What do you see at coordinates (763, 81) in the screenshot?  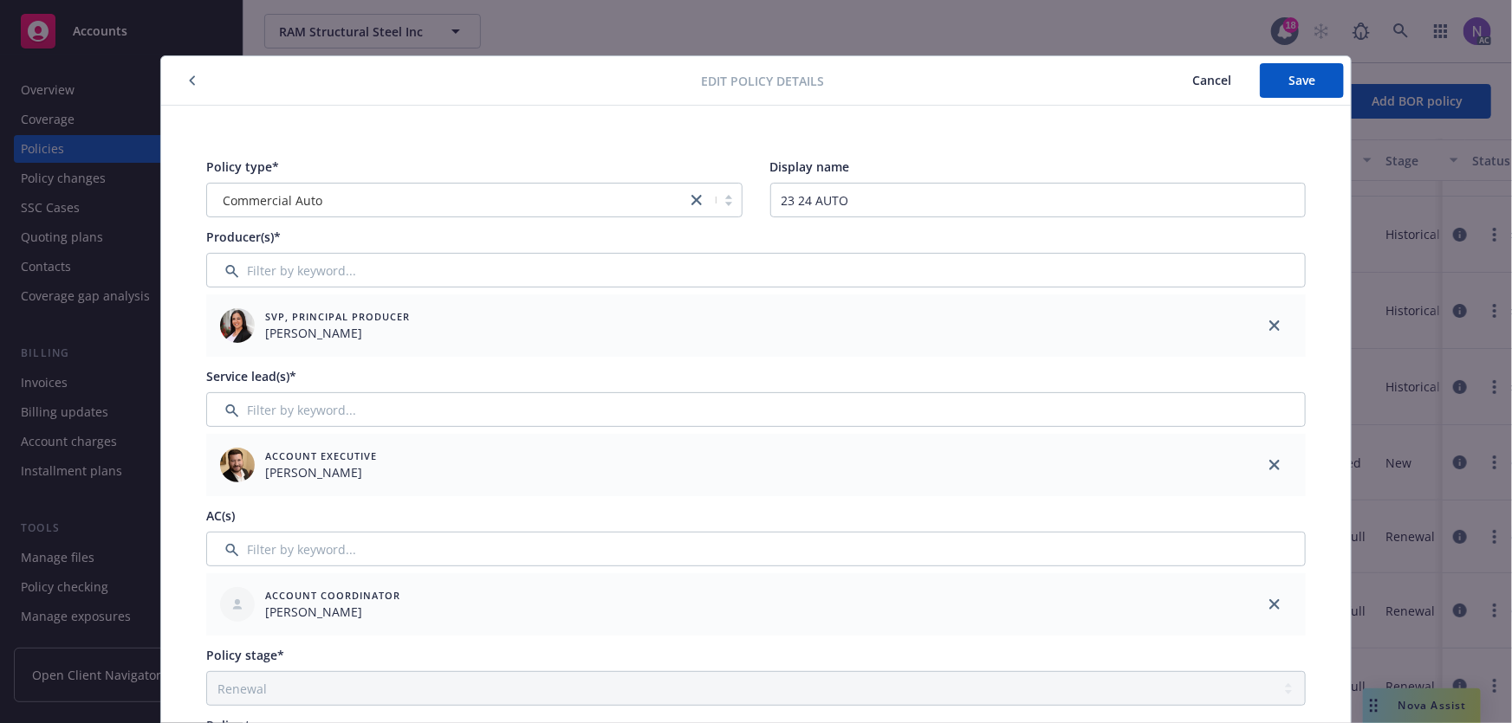 I see `span: Edit policy details` at bounding box center [763, 81].